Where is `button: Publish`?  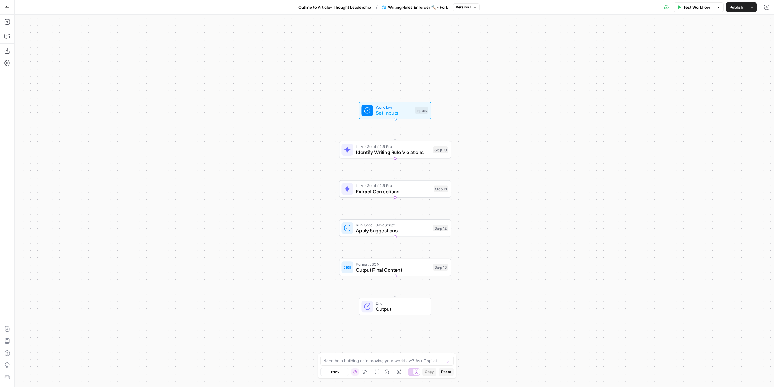 button: Publish is located at coordinates (737, 7).